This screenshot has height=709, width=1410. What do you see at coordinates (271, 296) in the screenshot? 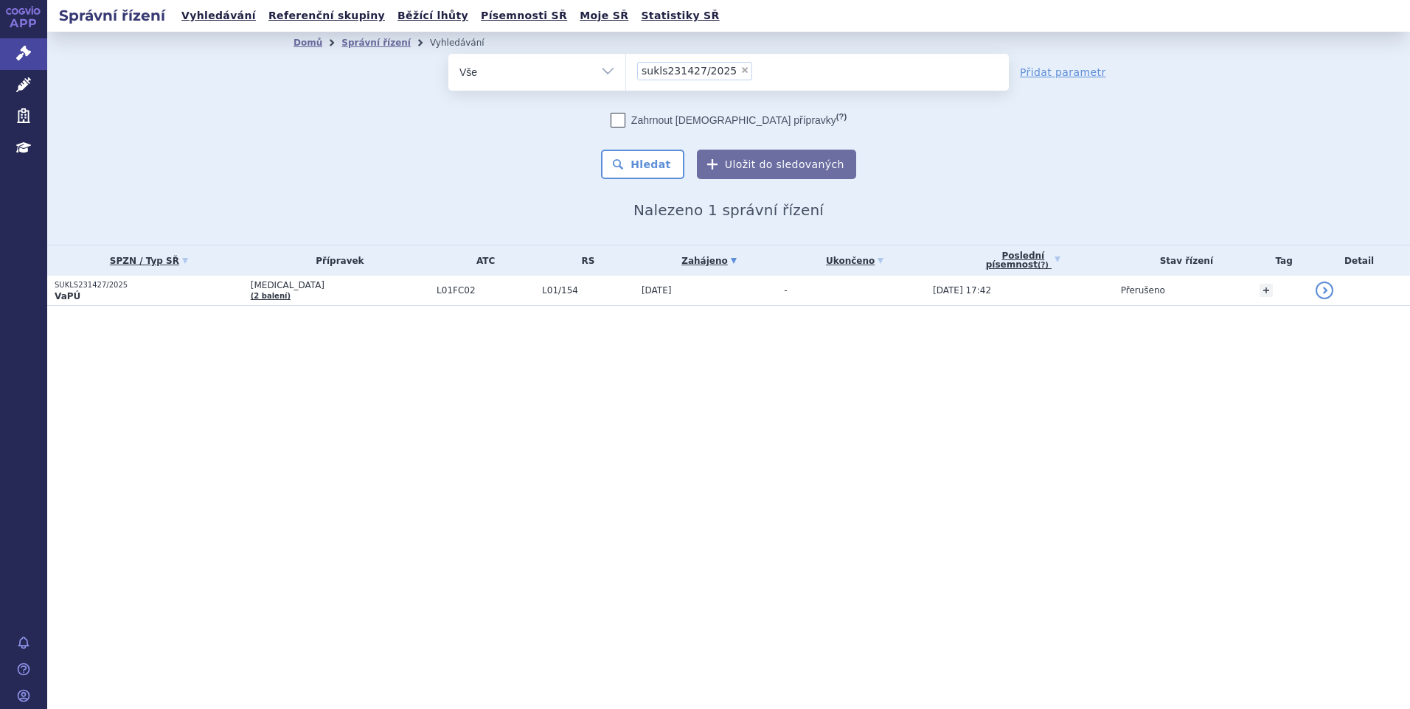
I see `a: (2 balení)` at bounding box center [271, 296].